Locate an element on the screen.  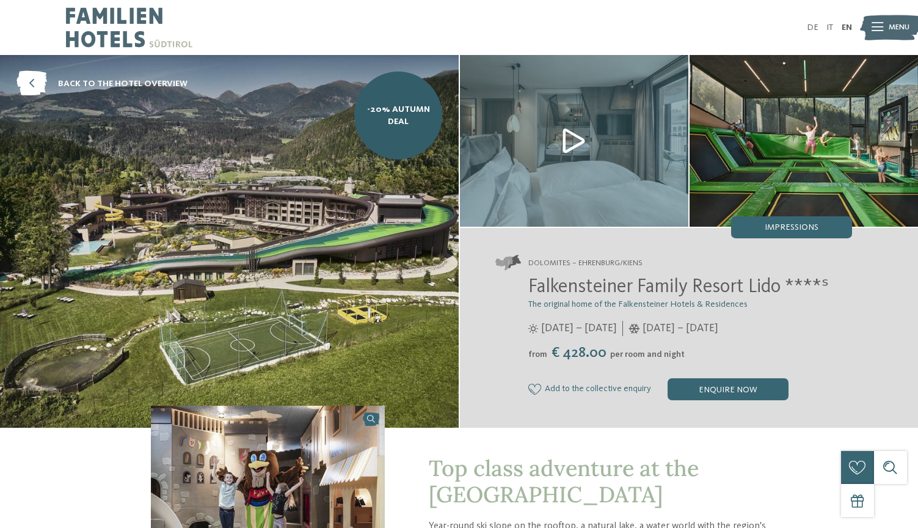
span: -20% Autumn Deal is located at coordinates (398, 115).